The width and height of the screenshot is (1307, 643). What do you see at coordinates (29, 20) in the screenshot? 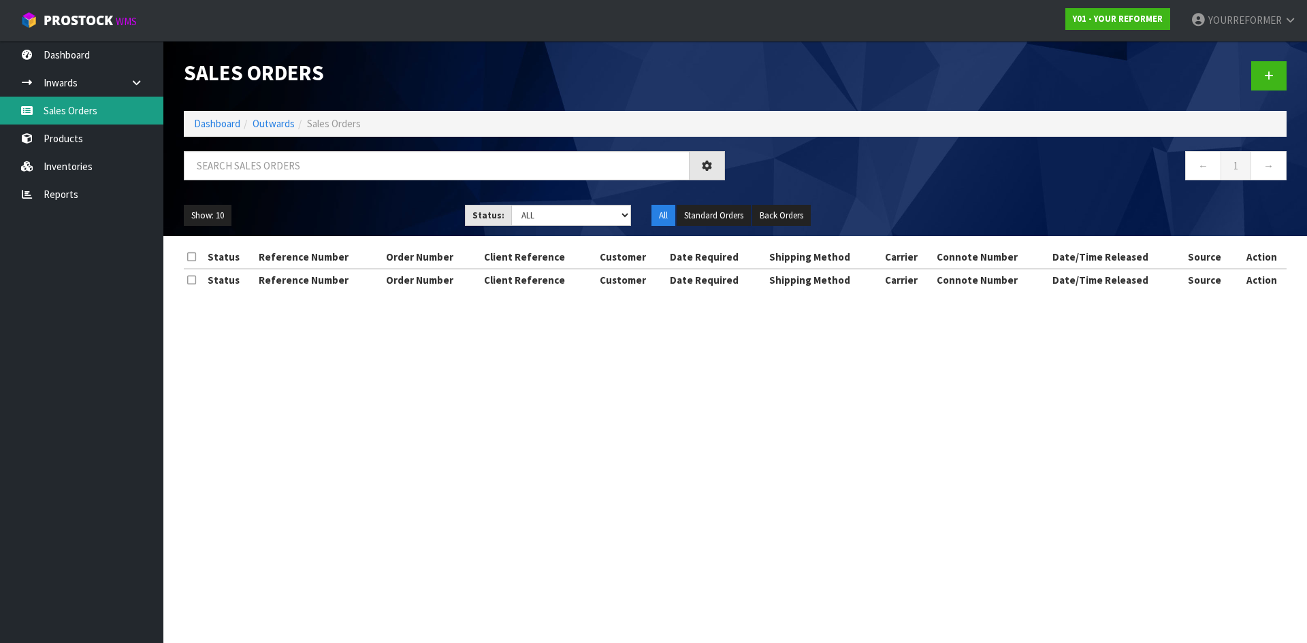
I see `img: cube-alt.png` at bounding box center [29, 20].